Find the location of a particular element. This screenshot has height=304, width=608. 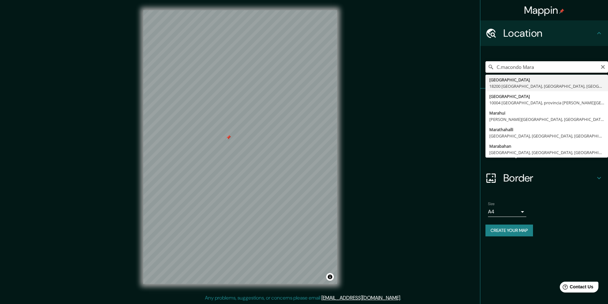

p: Any problems, suggestions, or concerns please email . is located at coordinates (303, 298).